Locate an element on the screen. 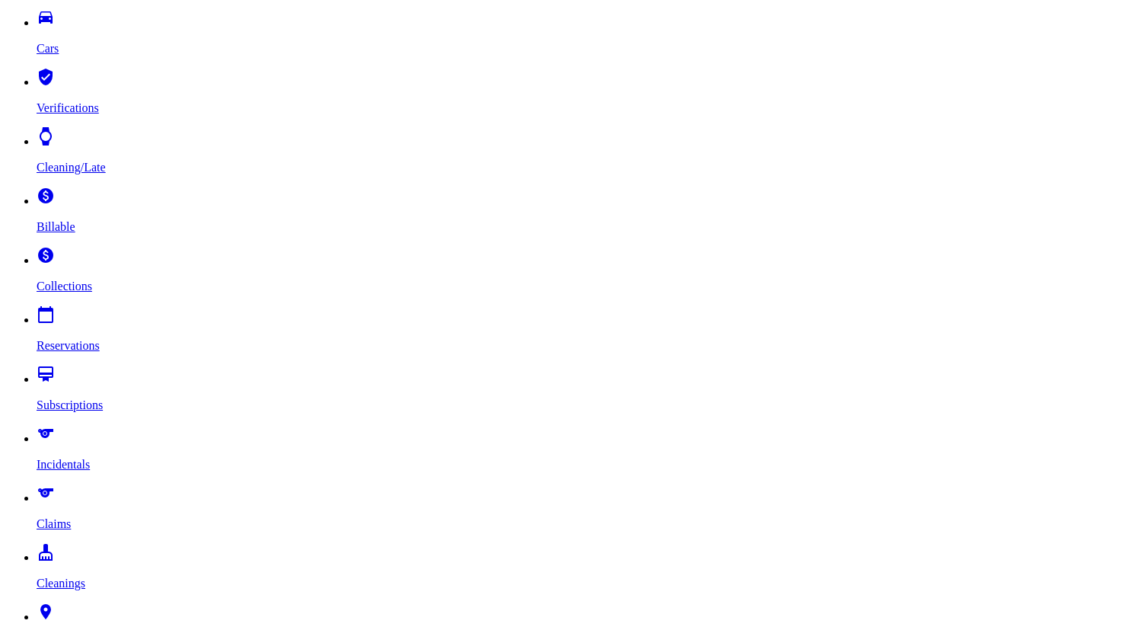 The height and width of the screenshot is (627, 1140). a: cleaning_services Cleanings is located at coordinates (585, 570).